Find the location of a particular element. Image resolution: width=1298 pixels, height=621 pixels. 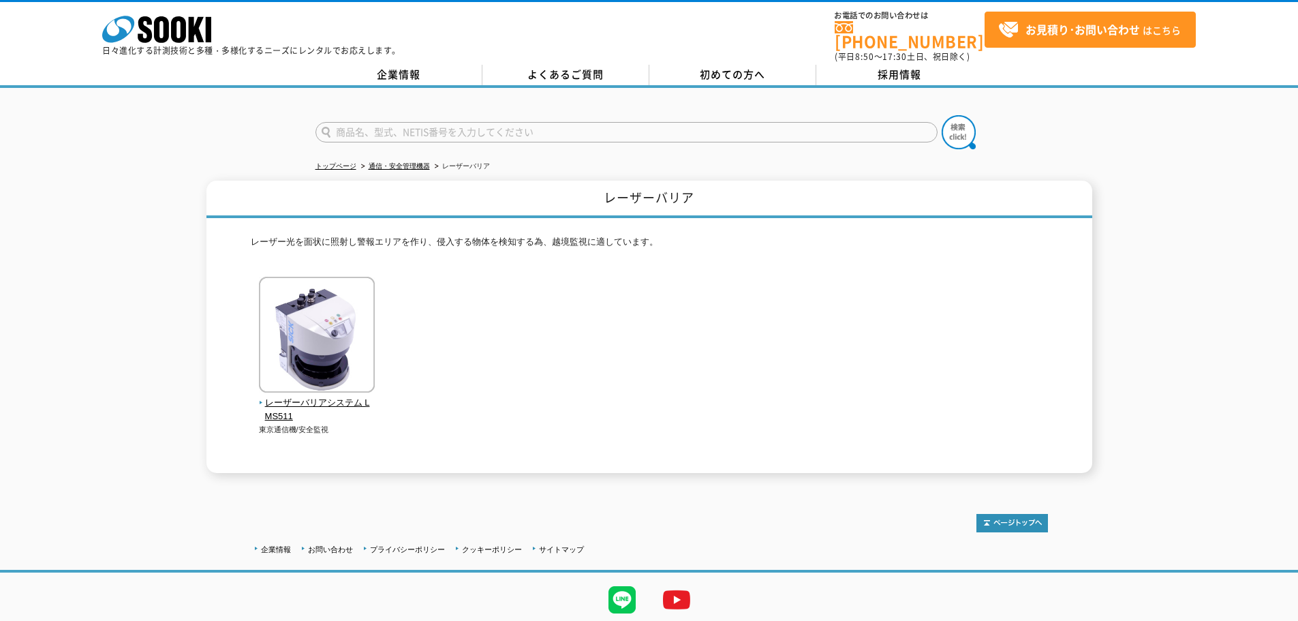

a: 初めての方へ is located at coordinates (733, 75).